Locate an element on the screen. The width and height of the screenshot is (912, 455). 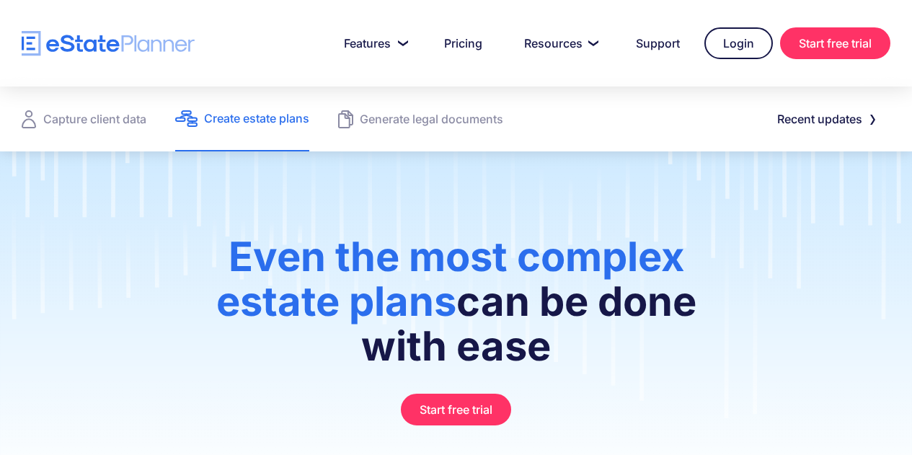
a: Create estate plans is located at coordinates (242, 119).